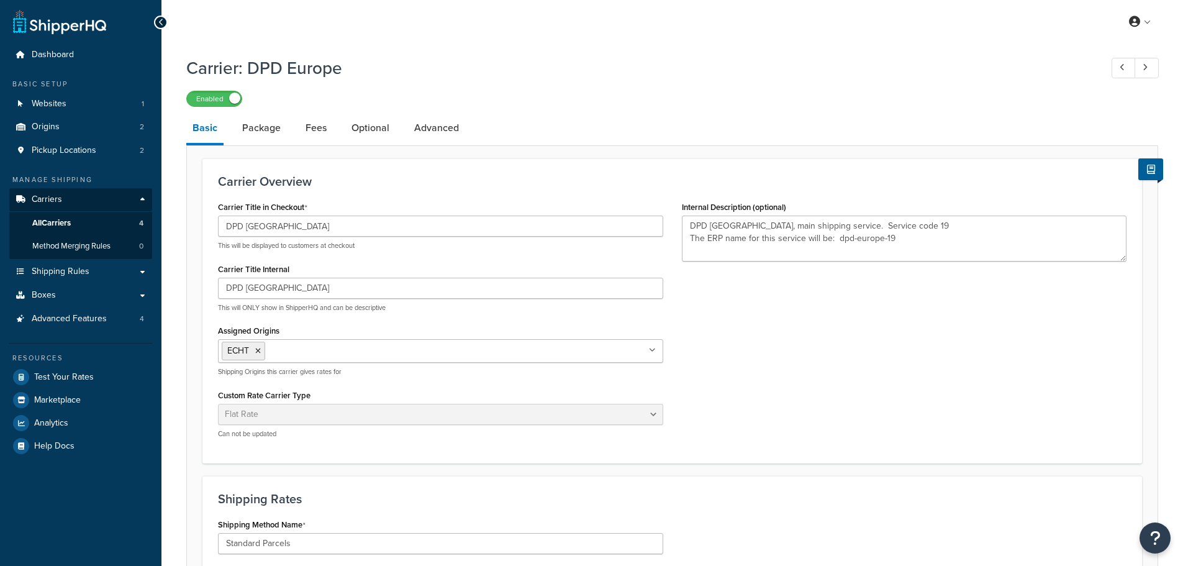 Image resolution: width=1183 pixels, height=566 pixels. Describe the element at coordinates (205, 129) in the screenshot. I see `a: Basic` at that location.